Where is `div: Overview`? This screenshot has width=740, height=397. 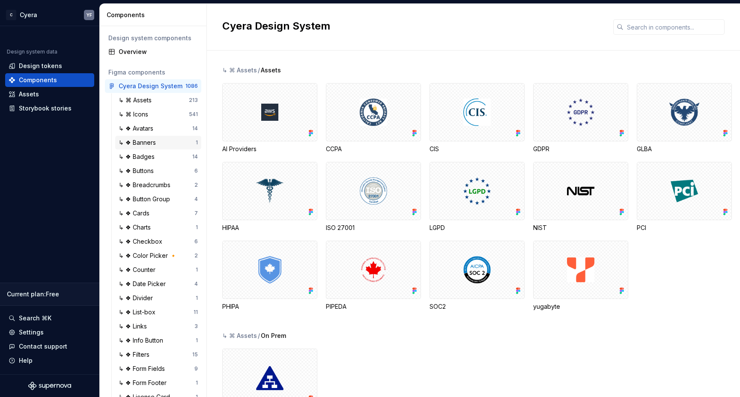 div: Overview is located at coordinates (158, 52).